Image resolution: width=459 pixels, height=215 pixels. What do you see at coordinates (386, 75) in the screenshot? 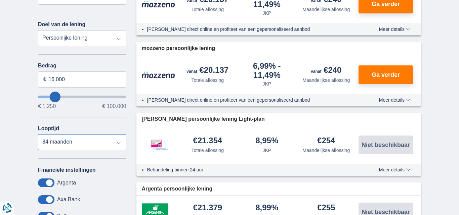
I see `button: Ga verder` at bounding box center [386, 75].